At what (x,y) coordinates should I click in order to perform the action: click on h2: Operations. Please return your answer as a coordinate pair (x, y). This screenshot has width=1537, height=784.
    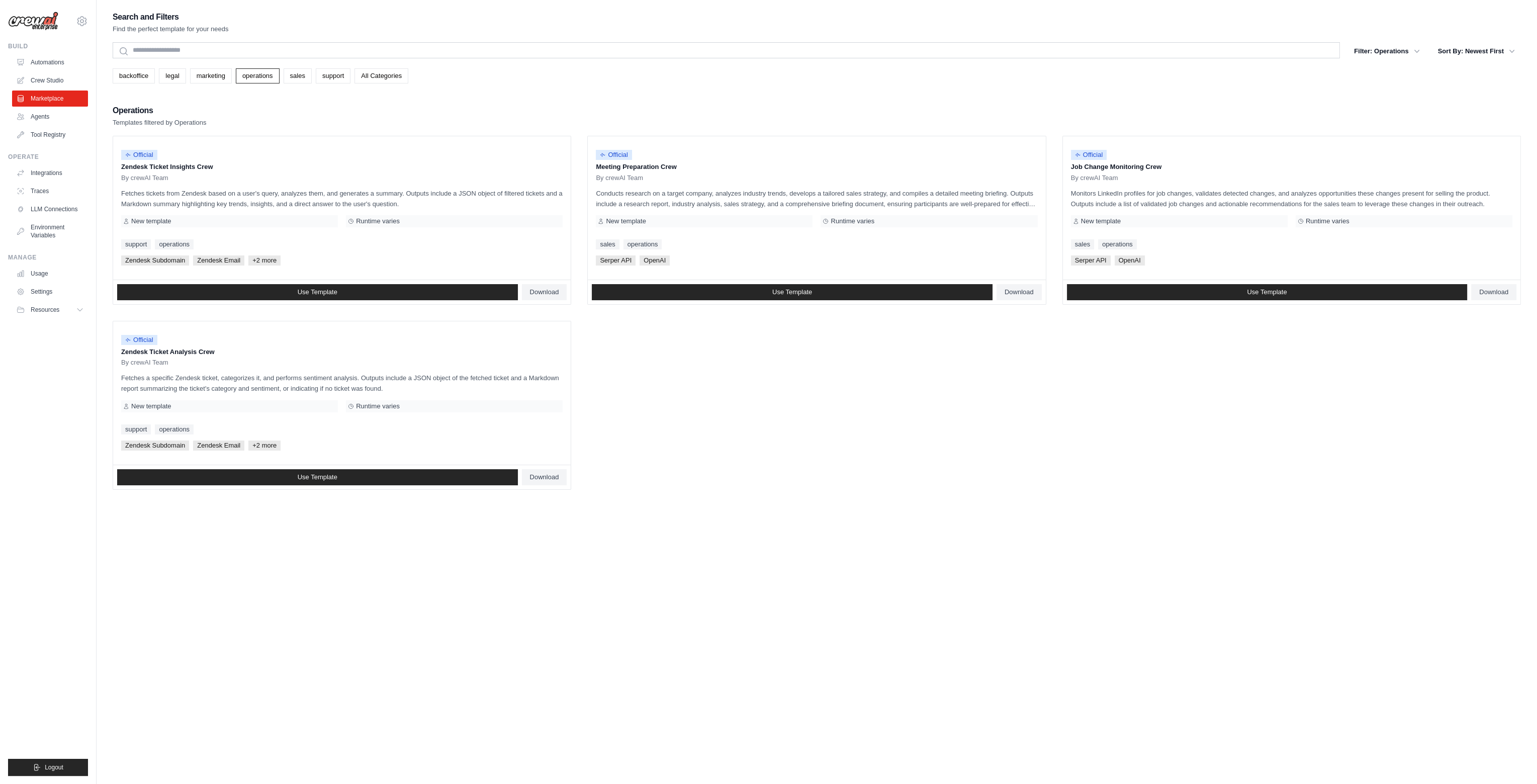
    Looking at the image, I should click on (159, 110).